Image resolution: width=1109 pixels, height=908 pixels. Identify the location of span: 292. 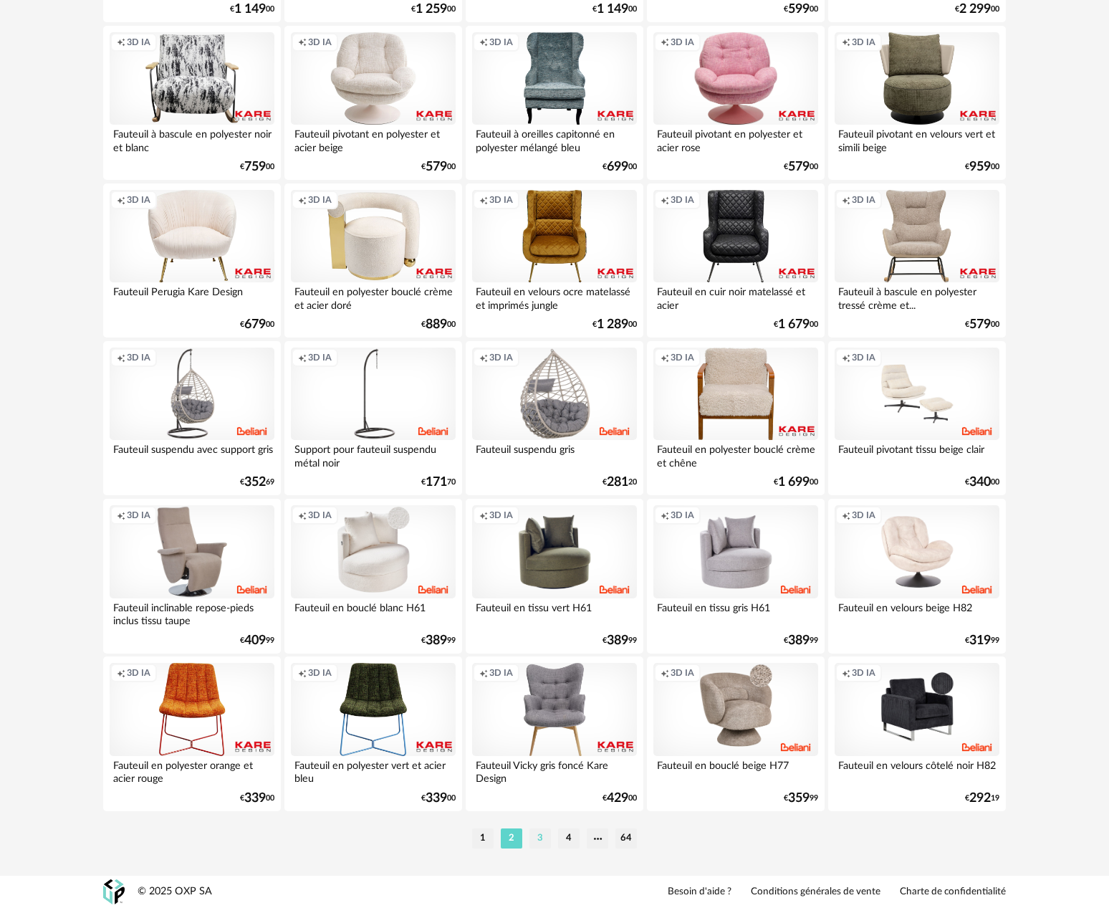
(980, 798).